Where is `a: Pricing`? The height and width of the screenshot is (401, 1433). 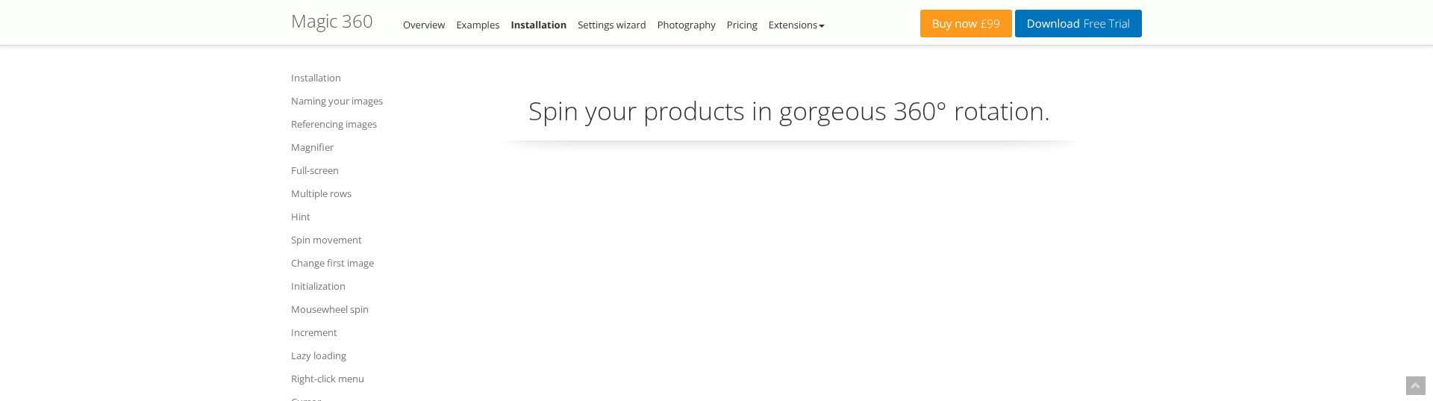 a: Pricing is located at coordinates (742, 25).